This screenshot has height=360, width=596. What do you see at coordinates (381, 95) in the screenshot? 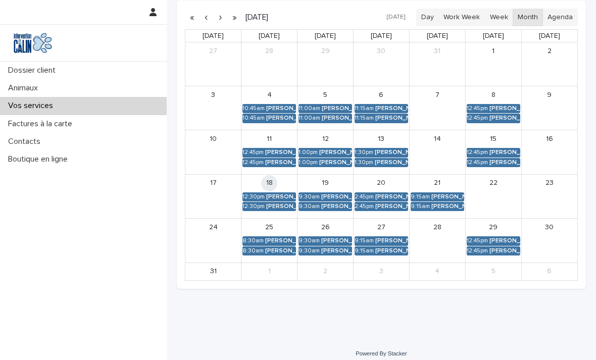
I see `a: August 6, 2025` at bounding box center [381, 95].